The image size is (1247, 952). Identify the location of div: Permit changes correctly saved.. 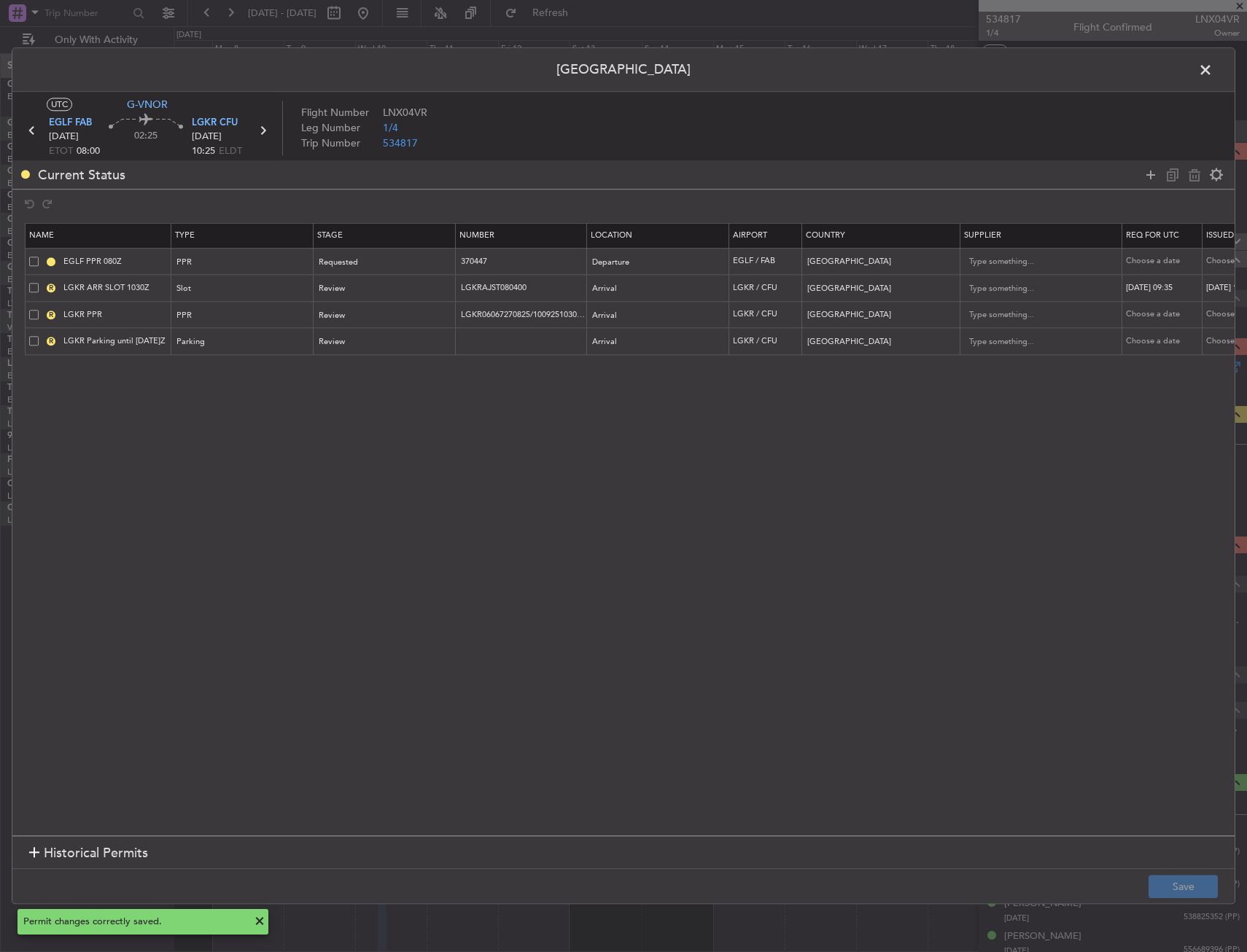
(135, 922).